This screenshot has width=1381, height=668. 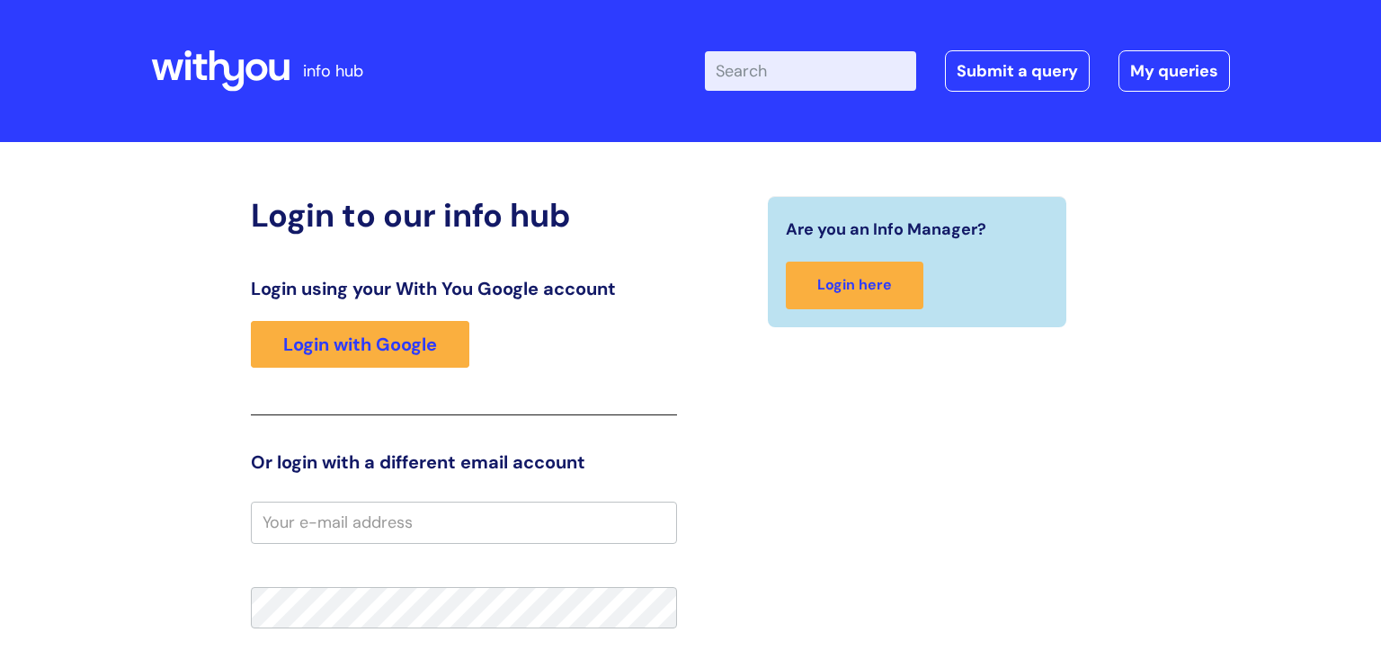 What do you see at coordinates (333, 71) in the screenshot?
I see `p: info hub` at bounding box center [333, 71].